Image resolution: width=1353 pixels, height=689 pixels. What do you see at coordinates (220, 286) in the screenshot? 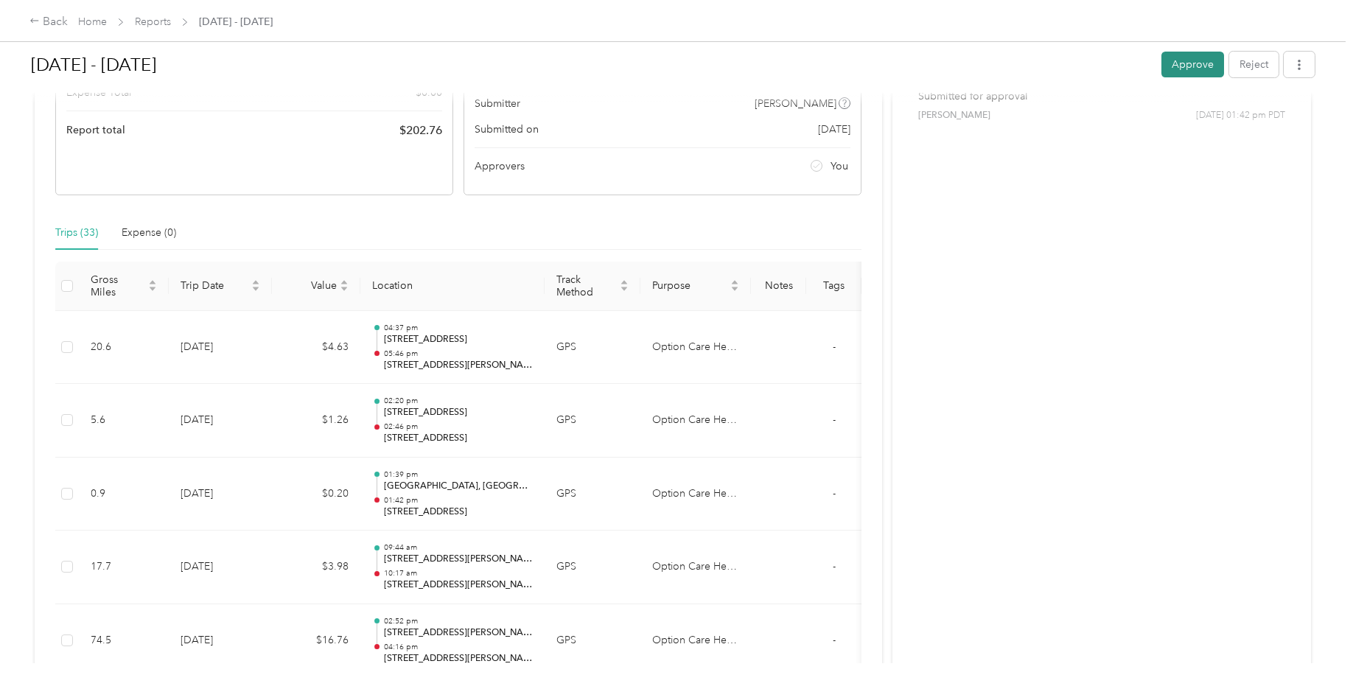
I see `th: Trip Date` at bounding box center [220, 286].